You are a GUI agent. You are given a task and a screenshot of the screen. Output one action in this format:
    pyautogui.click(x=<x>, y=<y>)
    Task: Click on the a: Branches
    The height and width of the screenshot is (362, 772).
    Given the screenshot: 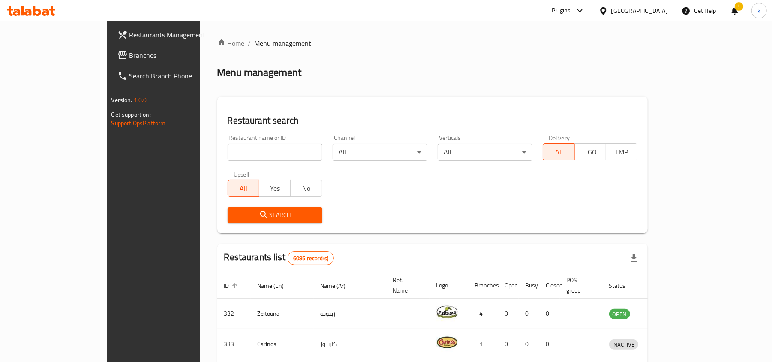 What is the action you would take?
    pyautogui.click(x=173, y=55)
    